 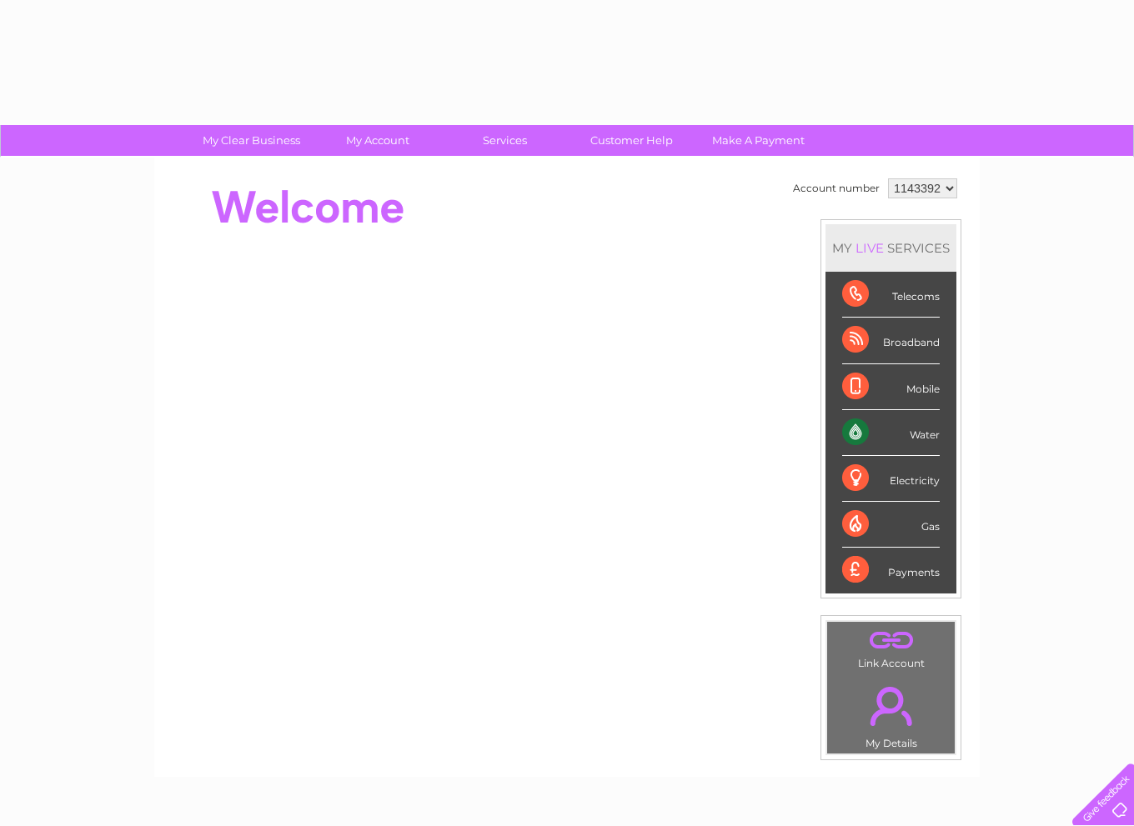 What do you see at coordinates (378, 140) in the screenshot?
I see `a: My Account` at bounding box center [378, 140].